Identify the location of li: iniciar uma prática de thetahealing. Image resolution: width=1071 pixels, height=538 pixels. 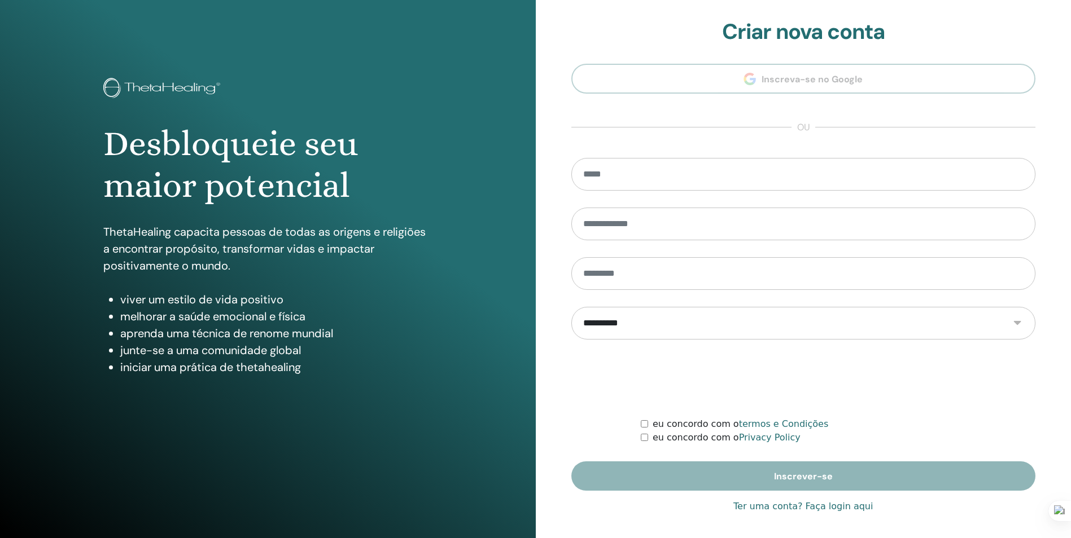
(276, 367).